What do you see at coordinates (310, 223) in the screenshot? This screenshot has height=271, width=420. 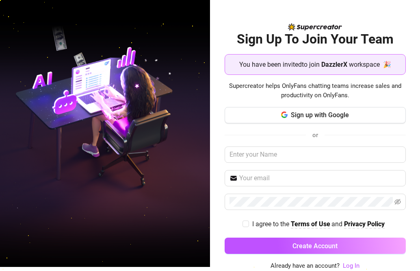 I see `strong: Terms of Use` at bounding box center [310, 223].